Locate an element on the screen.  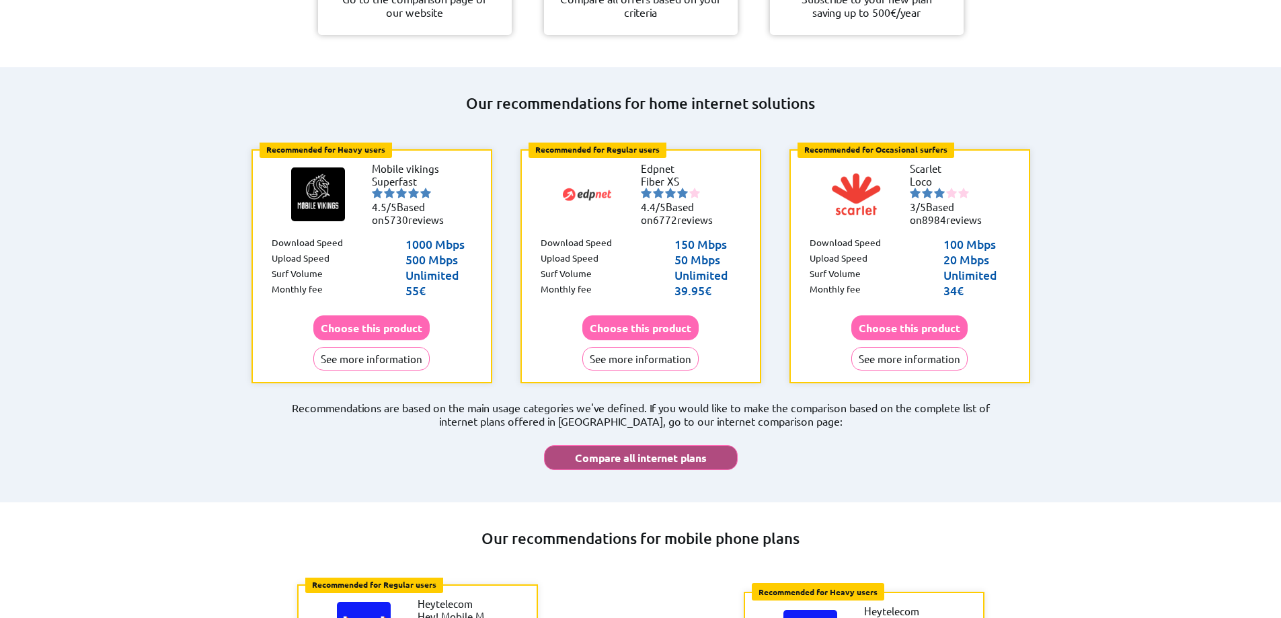
li: Fiber XS is located at coordinates (681, 181).